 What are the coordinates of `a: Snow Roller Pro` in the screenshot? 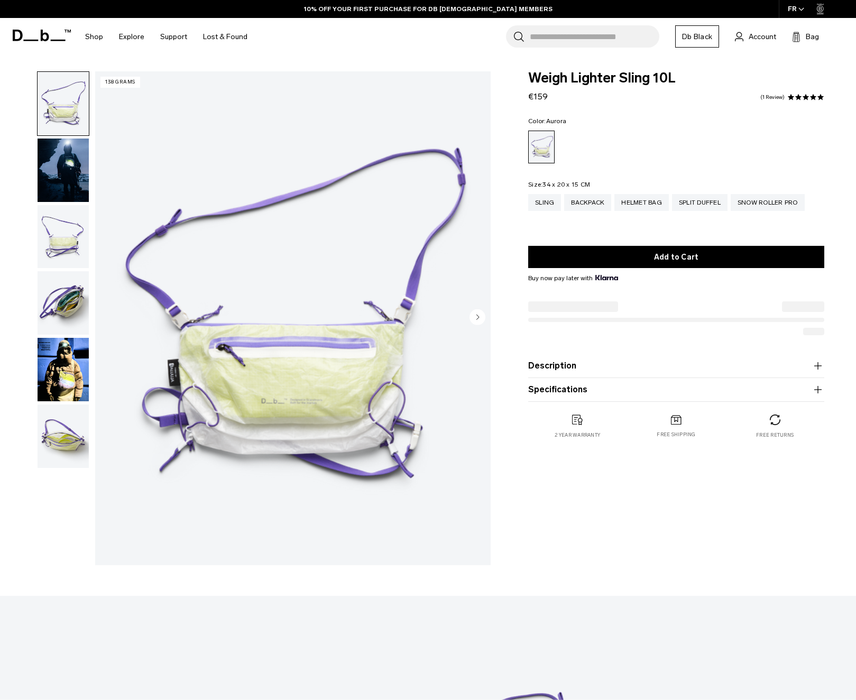 It's located at (768, 202).